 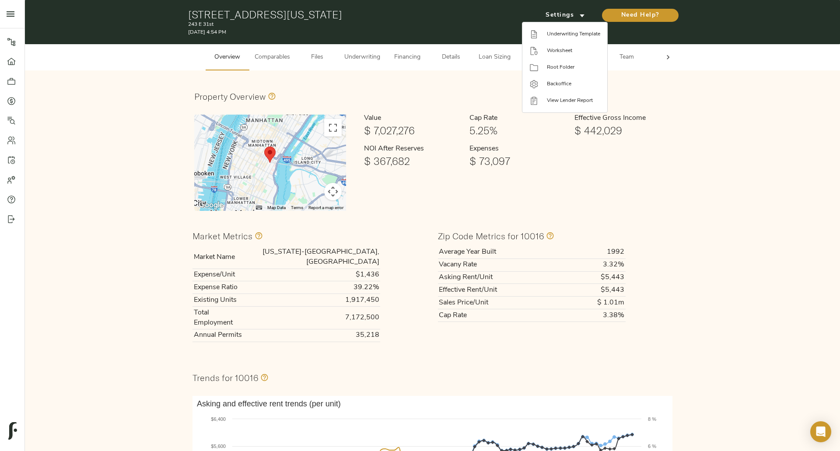 What do you see at coordinates (573, 34) in the screenshot?
I see `span: Underwriting Template` at bounding box center [573, 34].